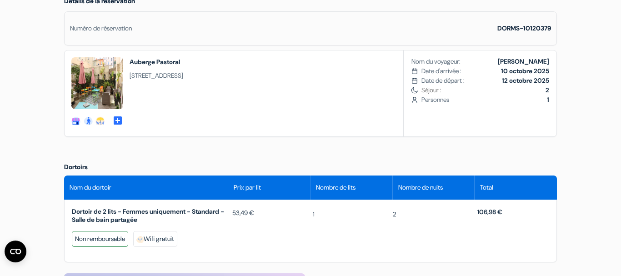 This screenshot has height=276, width=621. I want to click on span: Personnes, so click(485, 100).